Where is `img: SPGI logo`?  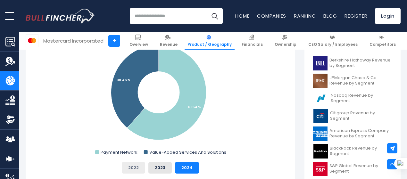
img: SPGI logo is located at coordinates (320, 169).